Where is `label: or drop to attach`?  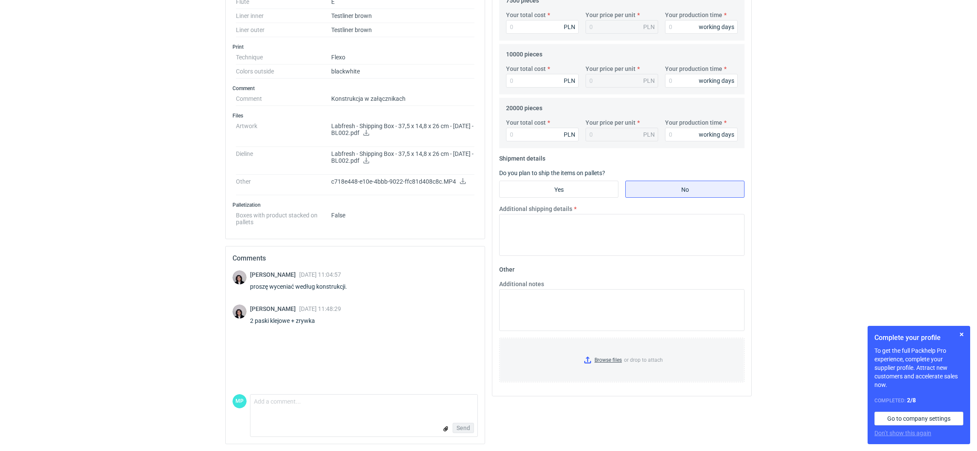
label: or drop to attach is located at coordinates (622, 360).